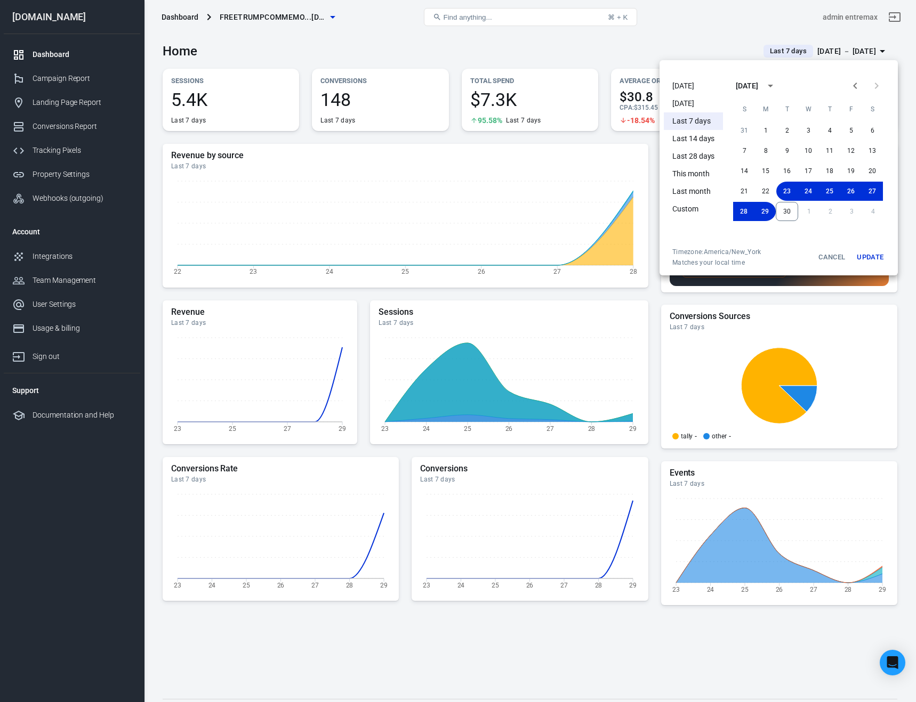 The width and height of the screenshot is (916, 702). I want to click on li: Last 28 days, so click(693, 156).